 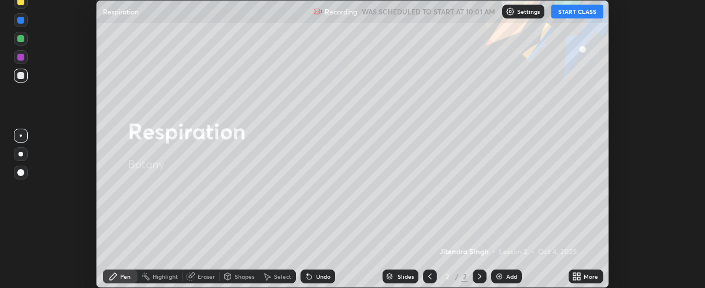 I want to click on p: Respiration, so click(x=121, y=12).